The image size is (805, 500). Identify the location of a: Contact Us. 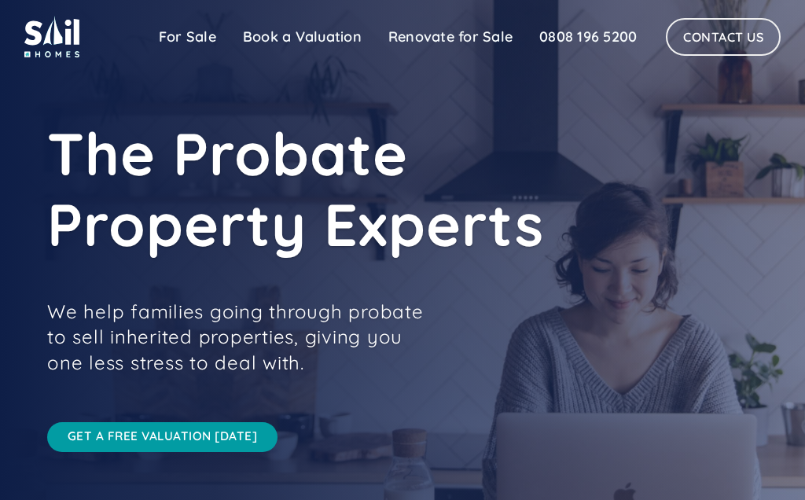
(723, 37).